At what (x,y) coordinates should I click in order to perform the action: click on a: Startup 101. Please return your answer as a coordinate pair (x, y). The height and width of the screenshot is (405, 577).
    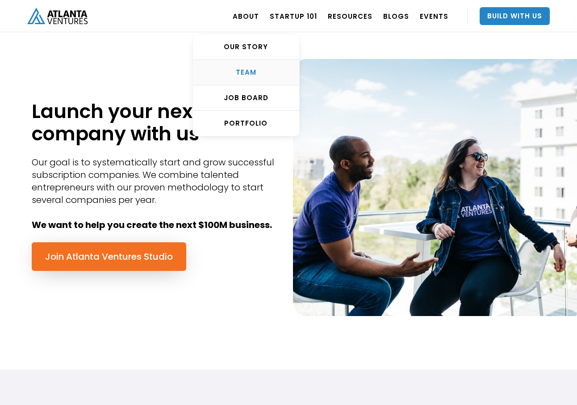
    Looking at the image, I should click on (294, 16).